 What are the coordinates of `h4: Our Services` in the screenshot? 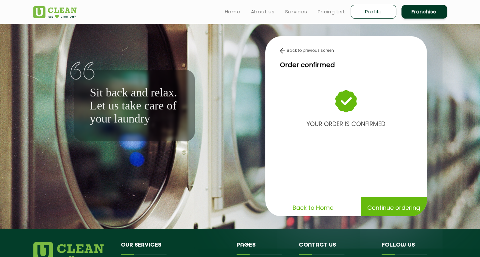 It's located at (174, 249).